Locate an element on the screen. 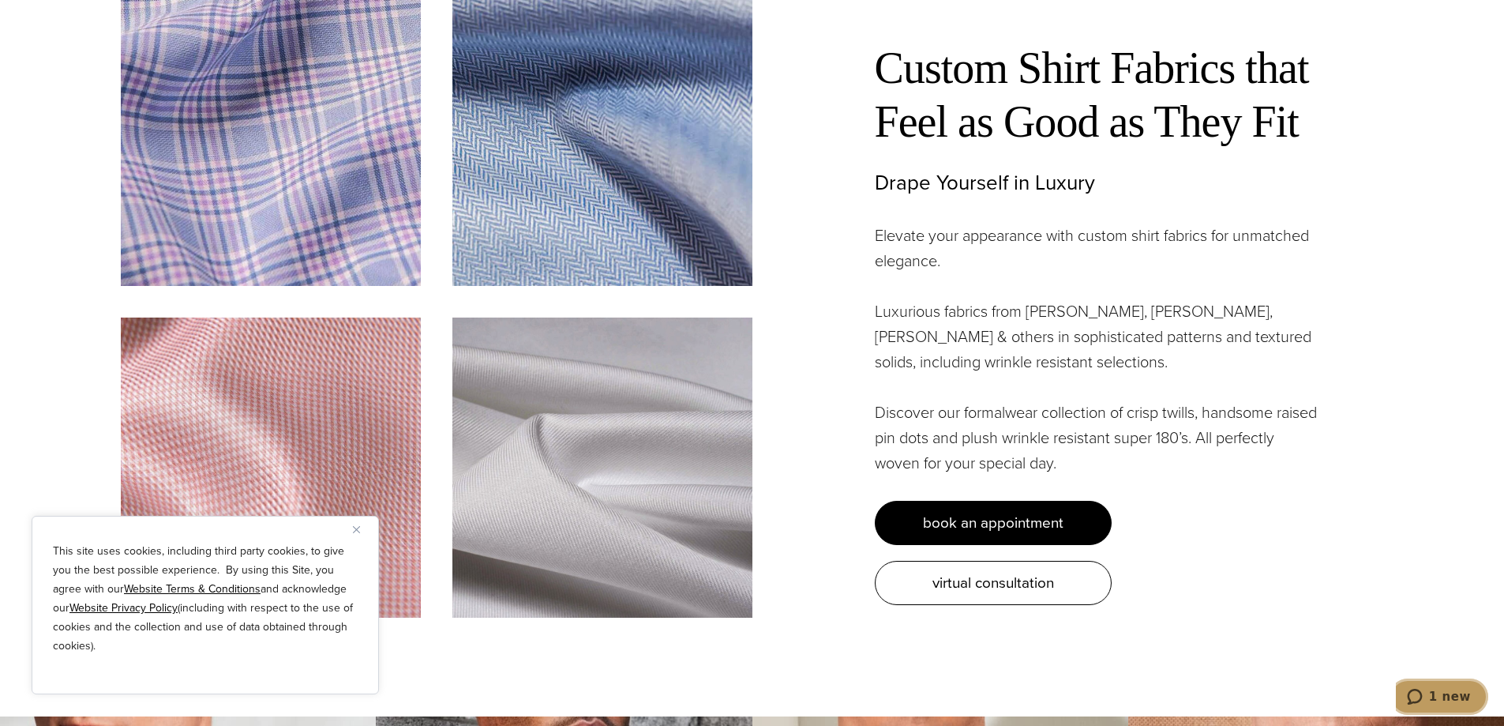 The image size is (1504, 726). u: Website Terms & Conditions is located at coordinates (192, 588).